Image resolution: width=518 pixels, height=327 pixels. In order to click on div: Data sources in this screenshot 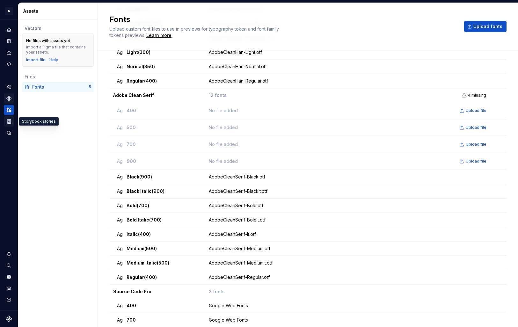, I will do `click(9, 133)`.